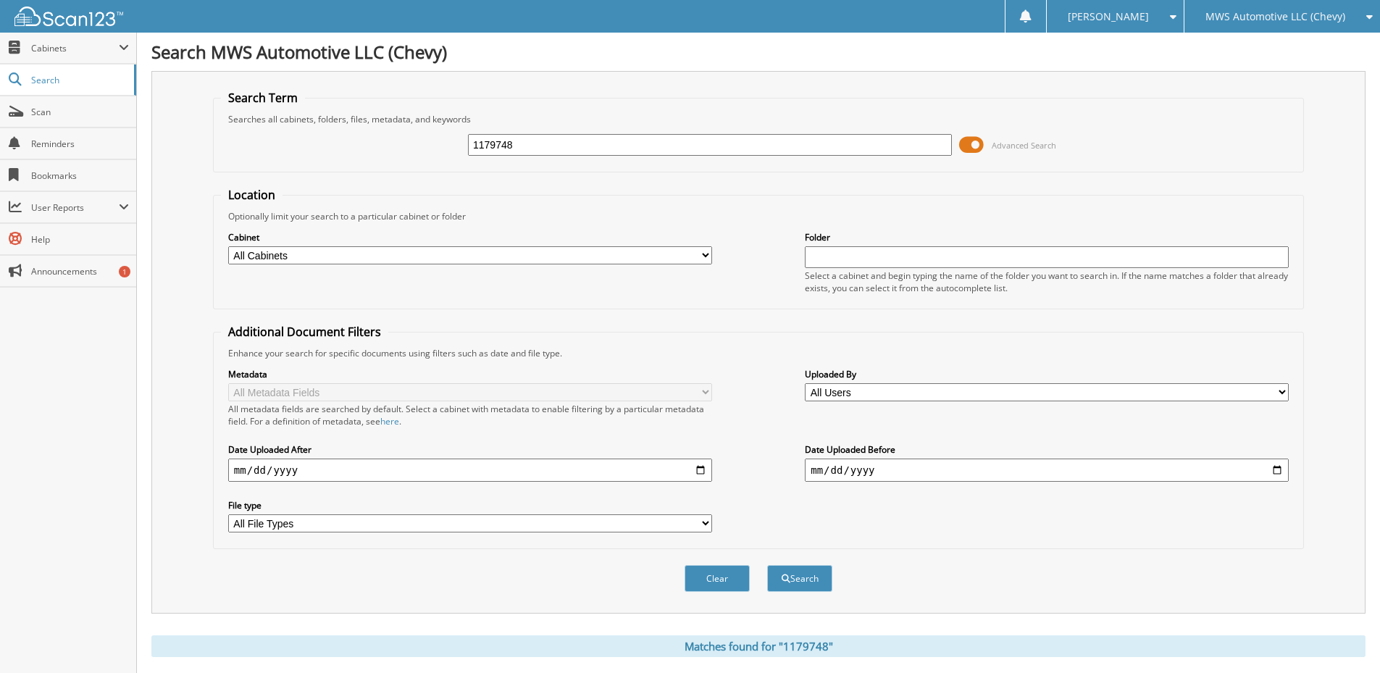  I want to click on legend: Search Term, so click(263, 98).